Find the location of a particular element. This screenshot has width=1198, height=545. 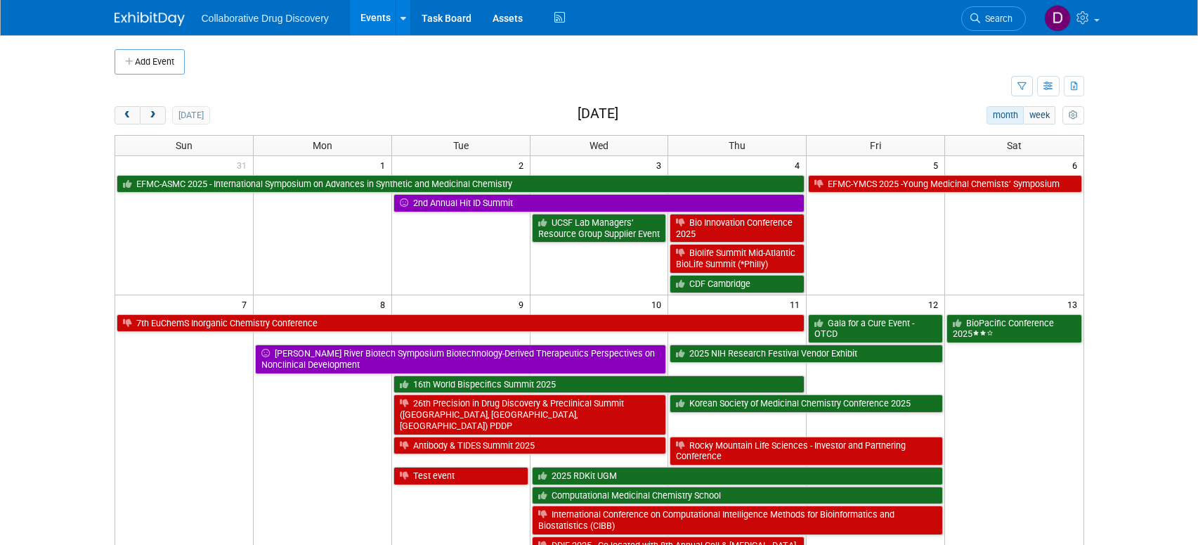

span: Wed is located at coordinates (599, 145).